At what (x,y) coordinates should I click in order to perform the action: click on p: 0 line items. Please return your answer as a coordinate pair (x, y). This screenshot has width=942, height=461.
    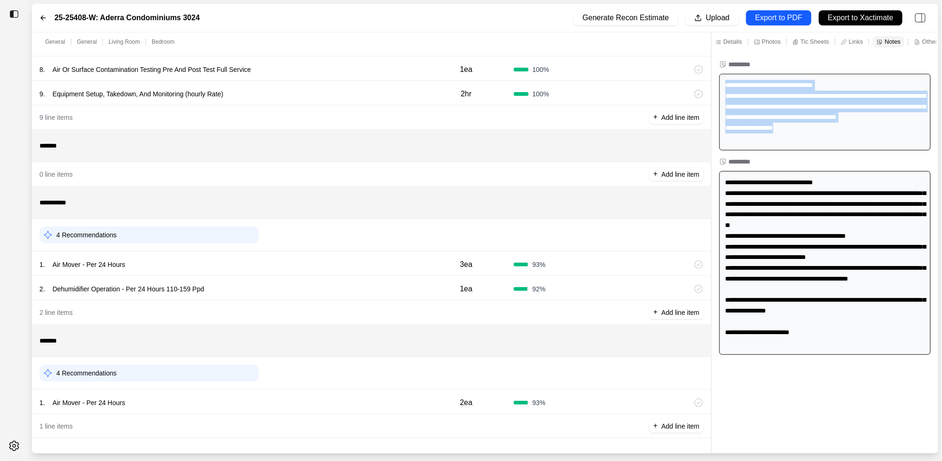
    Looking at the image, I should click on (56, 174).